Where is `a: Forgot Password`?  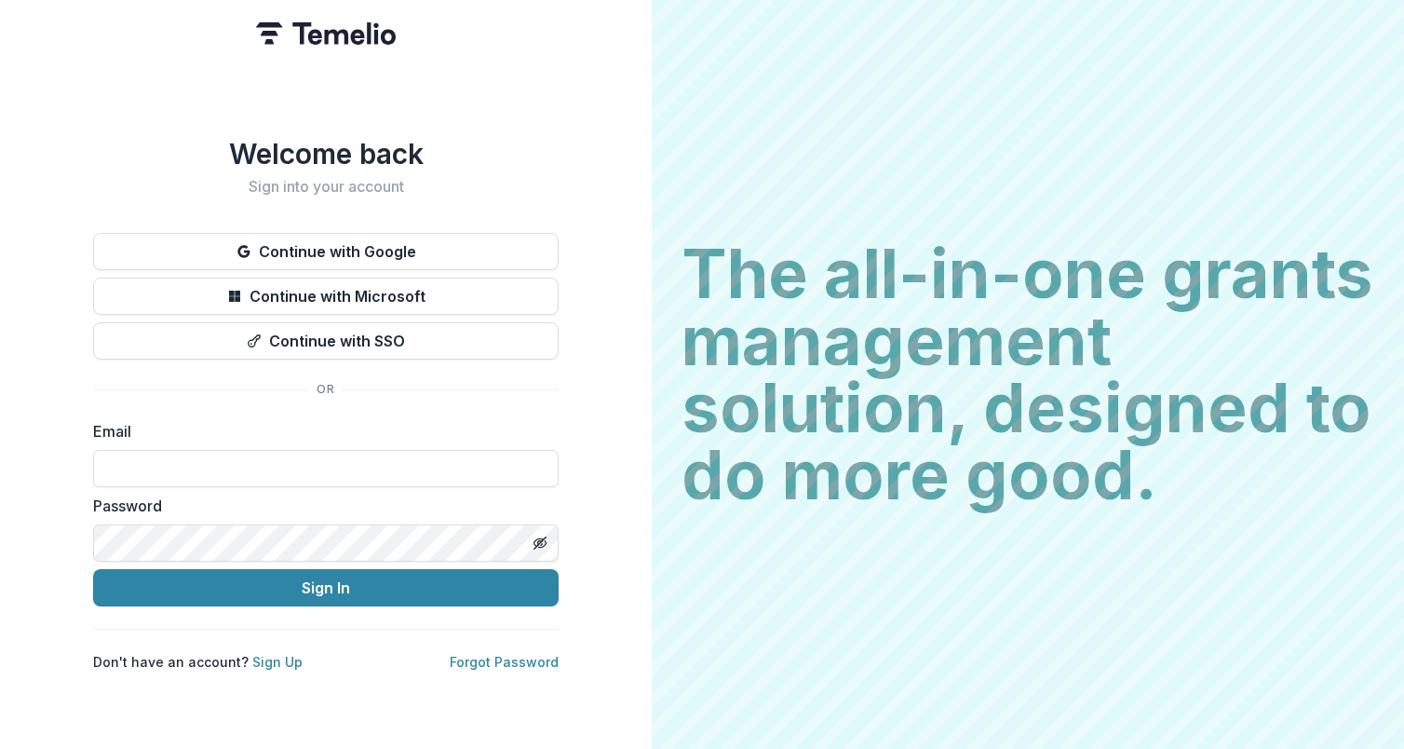 a: Forgot Password is located at coordinates (504, 661).